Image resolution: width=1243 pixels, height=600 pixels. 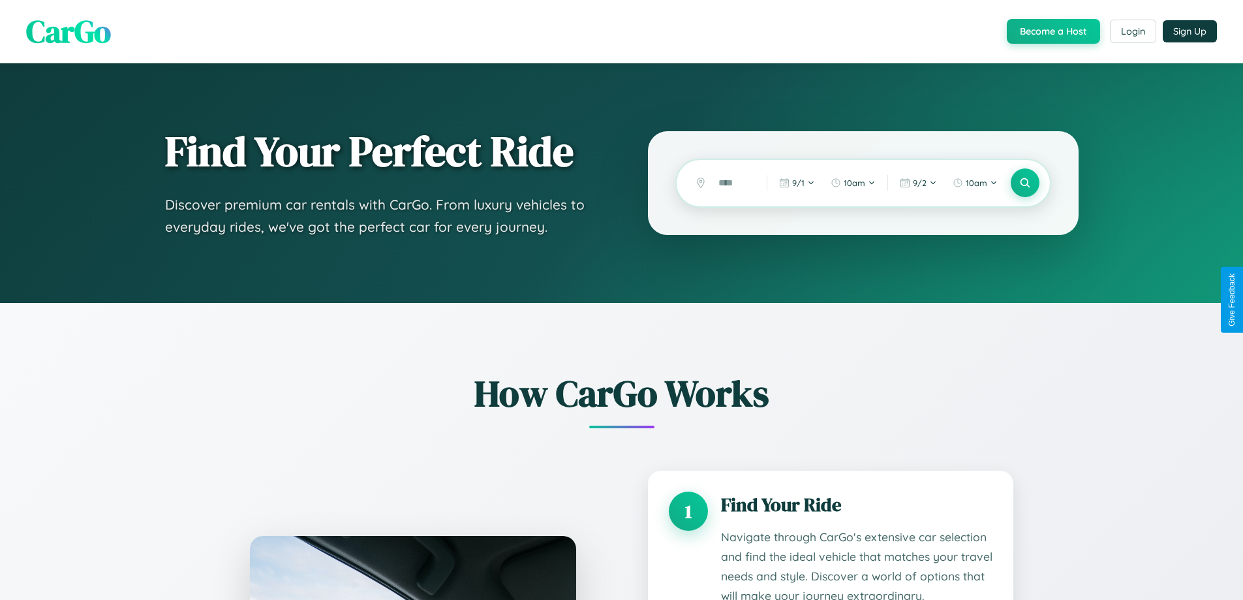 What do you see at coordinates (1190, 31) in the screenshot?
I see `button: Sign Up` at bounding box center [1190, 31].